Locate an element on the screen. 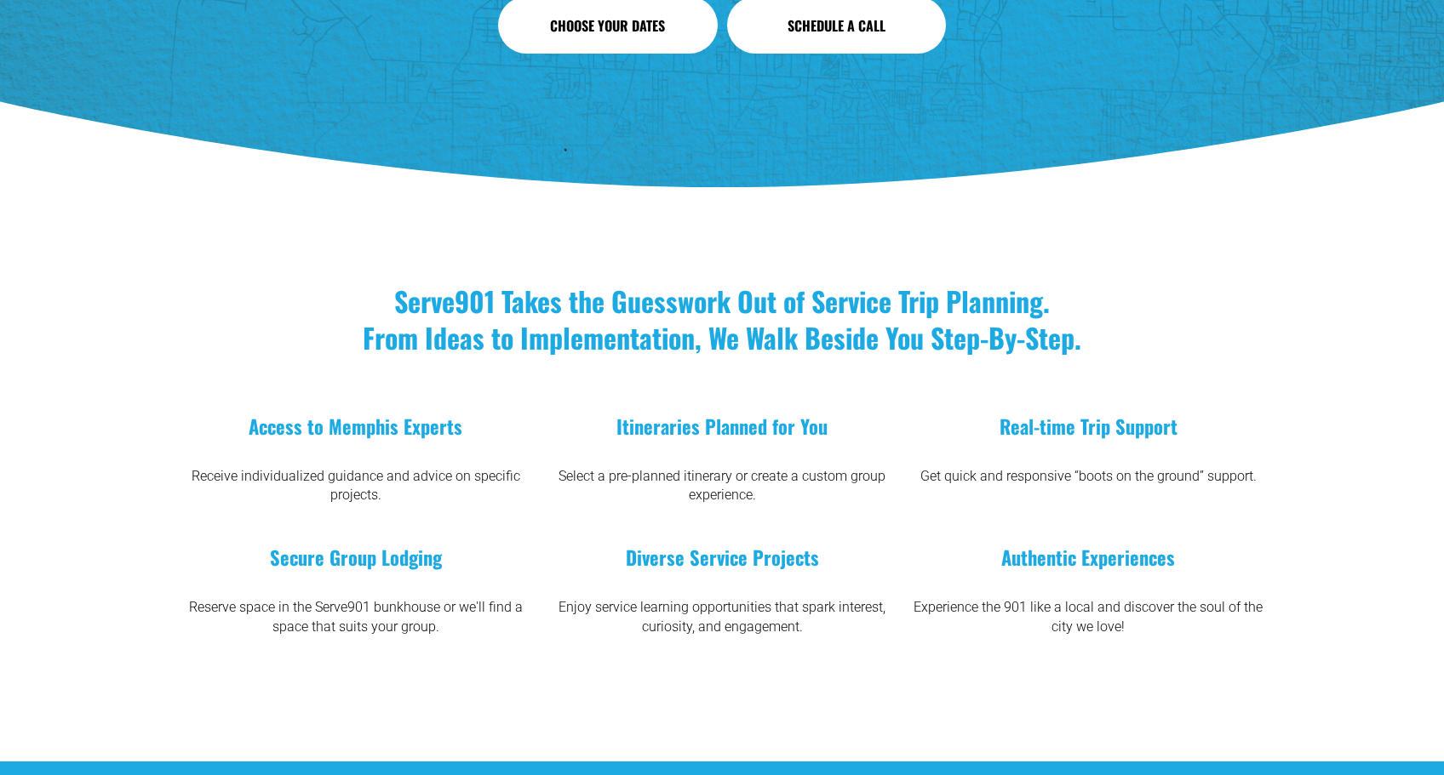  strong: Access to Memphis Experts is located at coordinates (355, 426).